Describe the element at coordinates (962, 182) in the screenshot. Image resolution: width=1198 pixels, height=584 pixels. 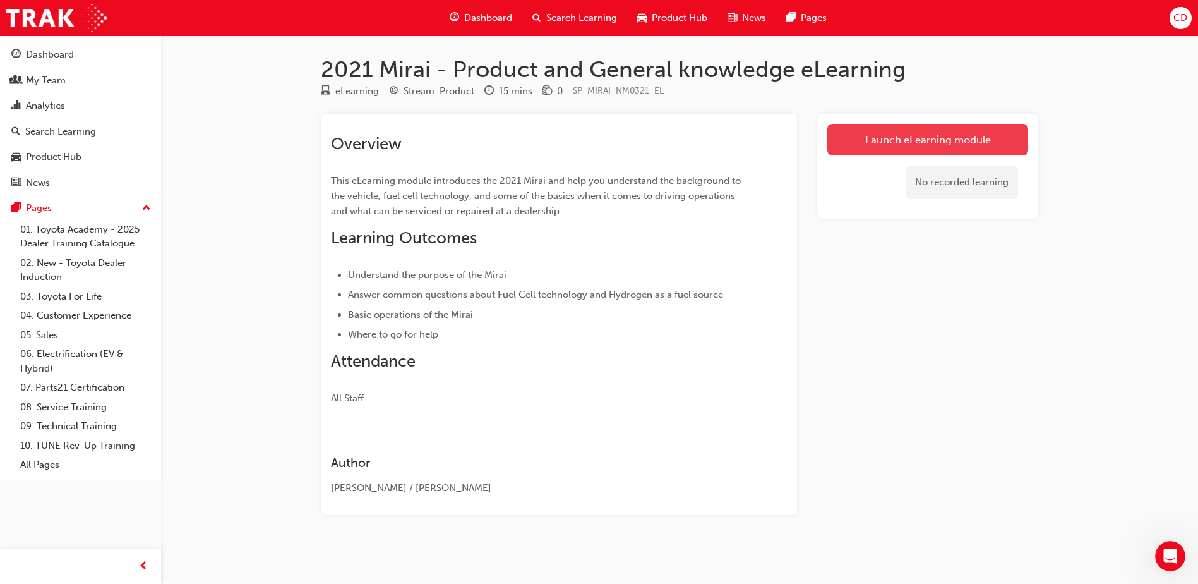
I see `div: No recorded learning` at that location.